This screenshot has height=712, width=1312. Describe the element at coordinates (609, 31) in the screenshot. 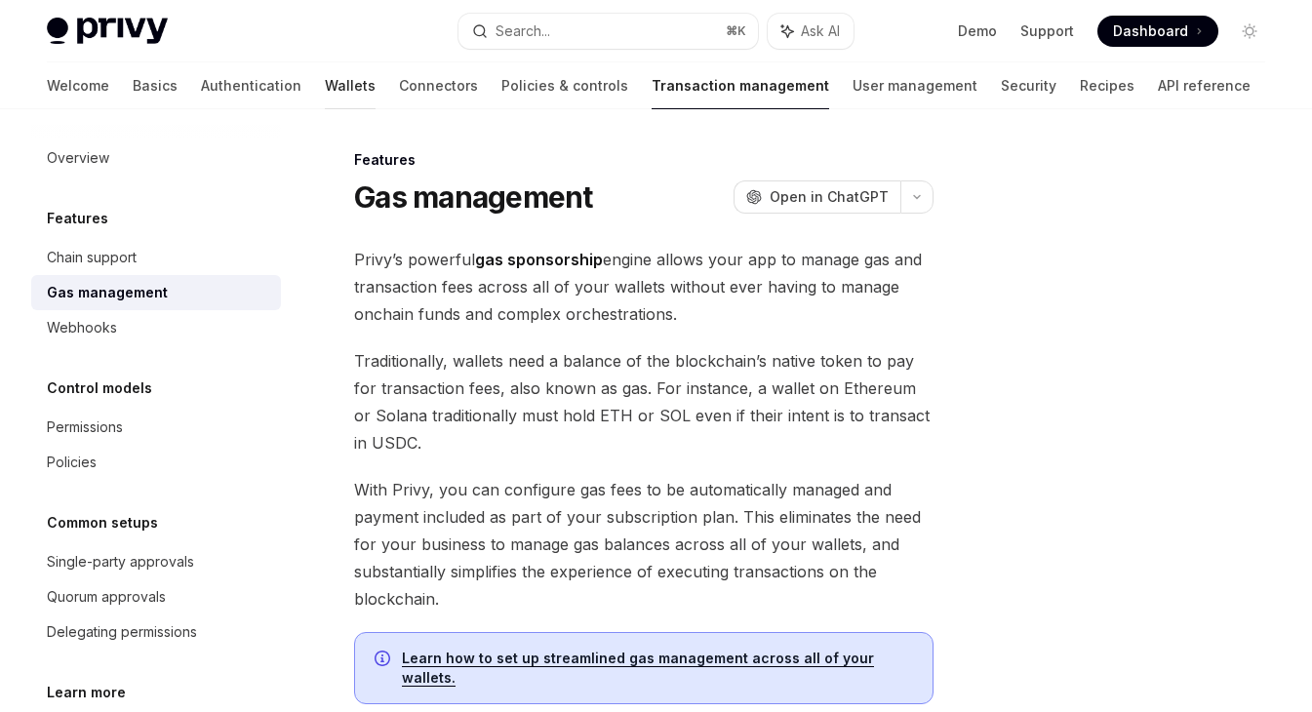

I see `button: Search...⌘K` at that location.